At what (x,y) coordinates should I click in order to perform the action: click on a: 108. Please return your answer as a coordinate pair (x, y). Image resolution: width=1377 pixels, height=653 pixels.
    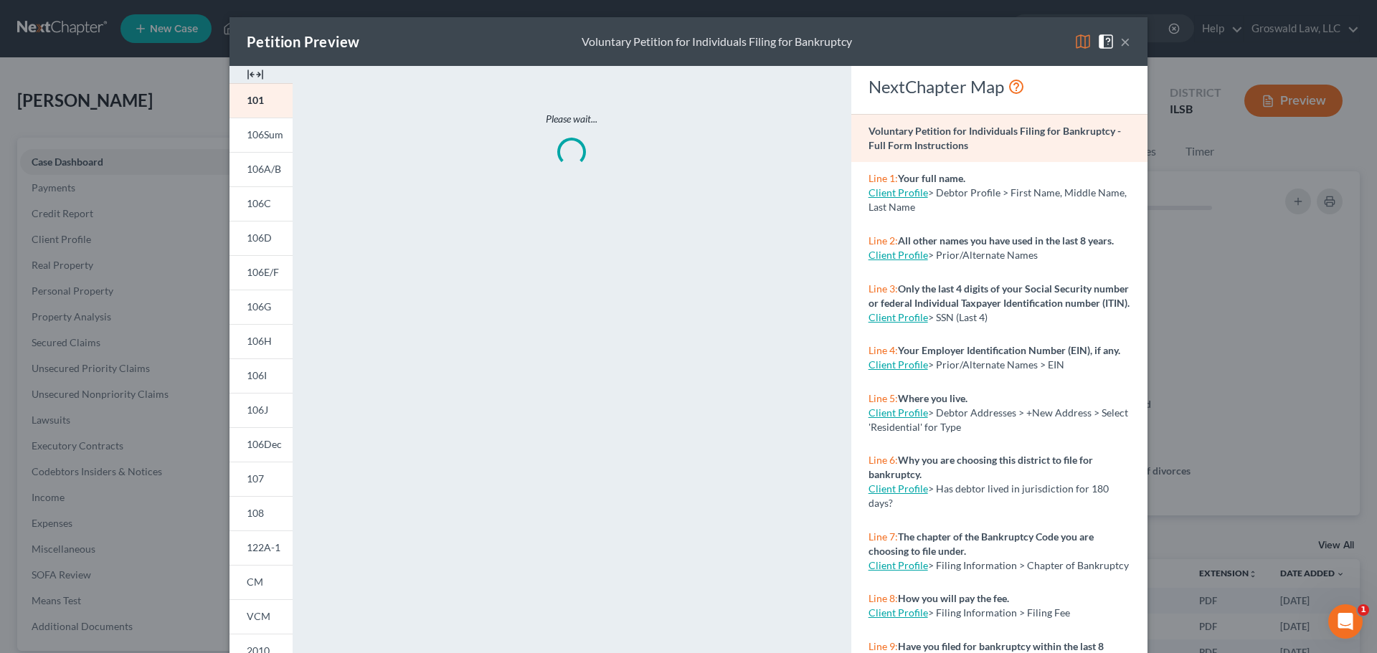
    Looking at the image, I should click on (261, 513).